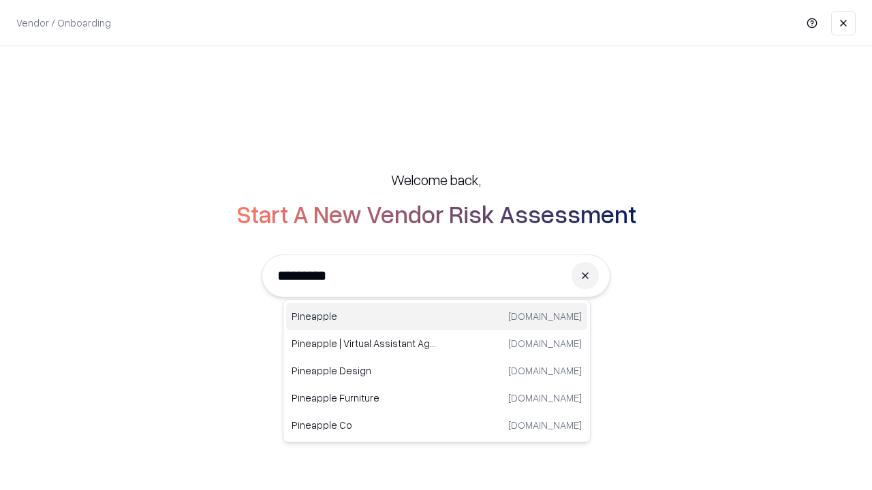 This screenshot has height=490, width=872. Describe the element at coordinates (364, 425) in the screenshot. I see `p: Pineapple Co` at that location.